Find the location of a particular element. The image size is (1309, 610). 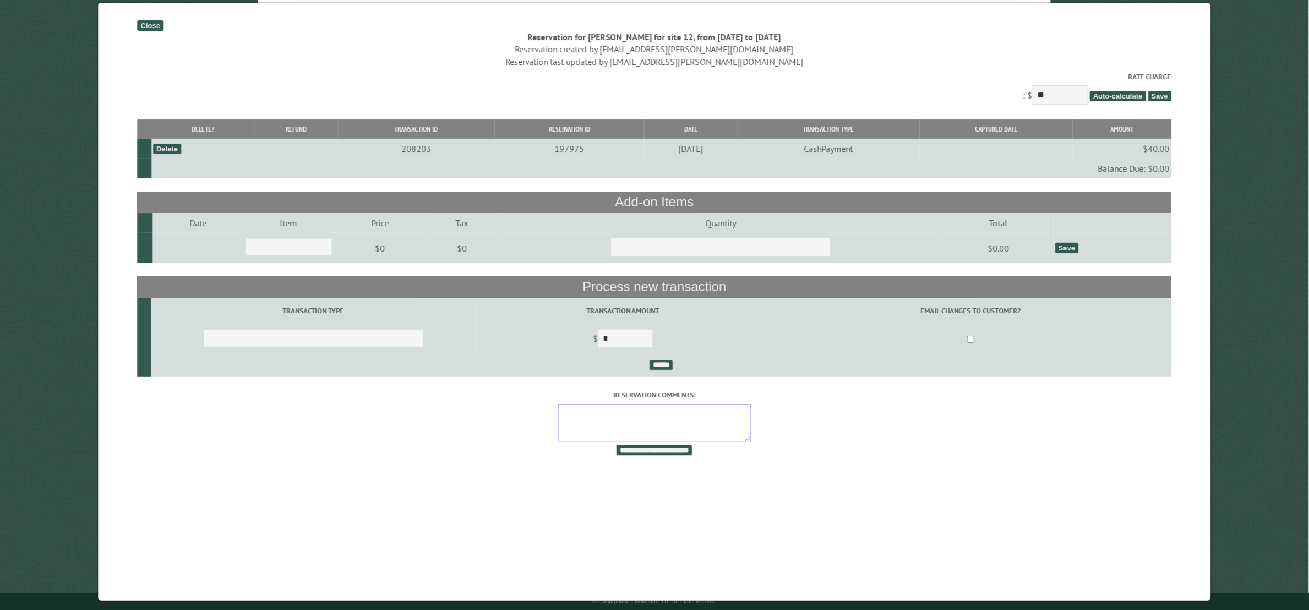

td: Total is located at coordinates (999, 223).